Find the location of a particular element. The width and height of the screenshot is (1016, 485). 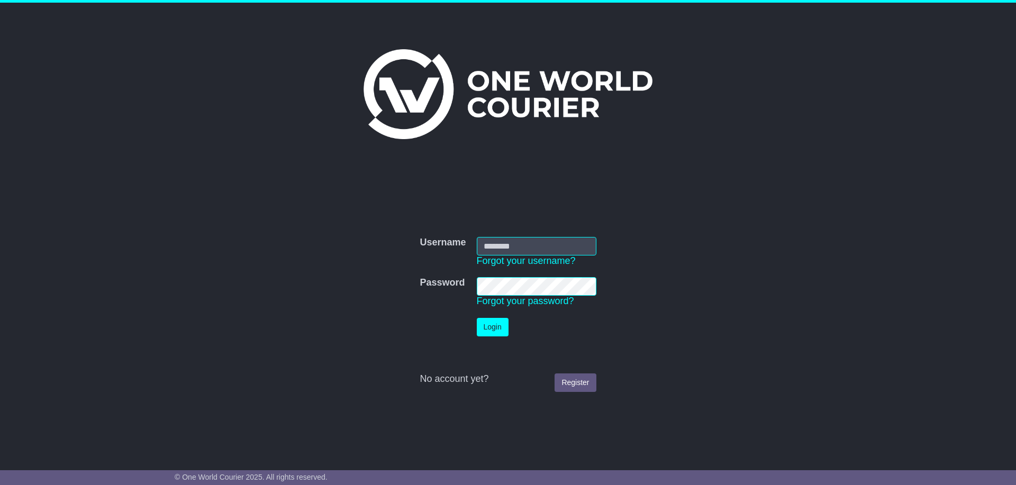

a: Forgot your username? is located at coordinates (526, 261).